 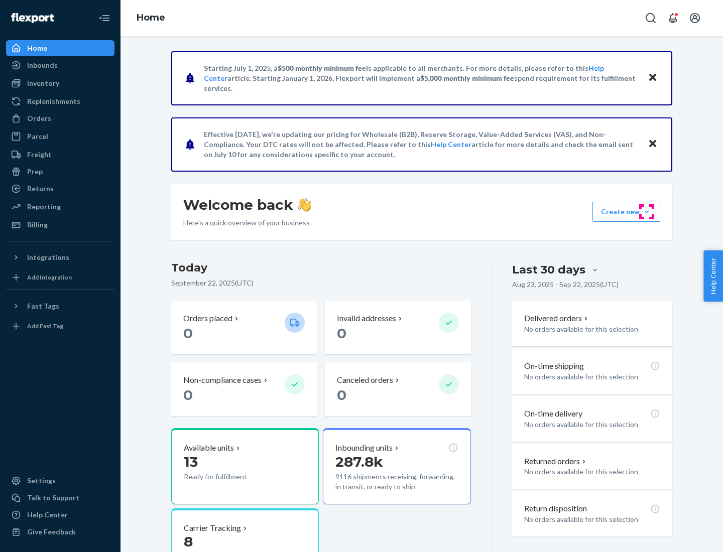 I want to click on div: Fast Tags, so click(x=43, y=306).